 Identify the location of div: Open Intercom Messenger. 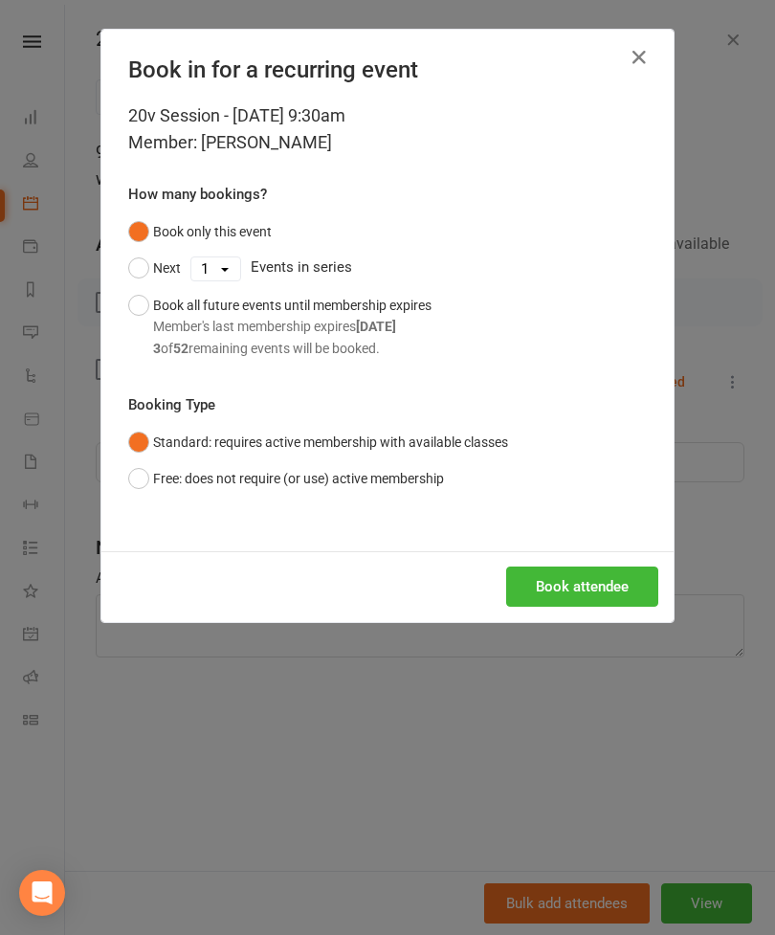
(42, 893).